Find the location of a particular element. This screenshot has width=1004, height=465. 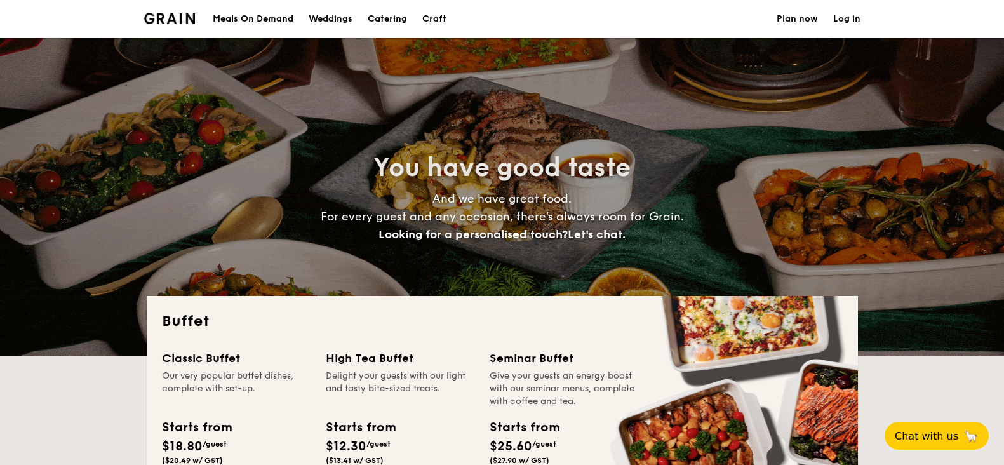

span: You have good taste is located at coordinates (501, 168).